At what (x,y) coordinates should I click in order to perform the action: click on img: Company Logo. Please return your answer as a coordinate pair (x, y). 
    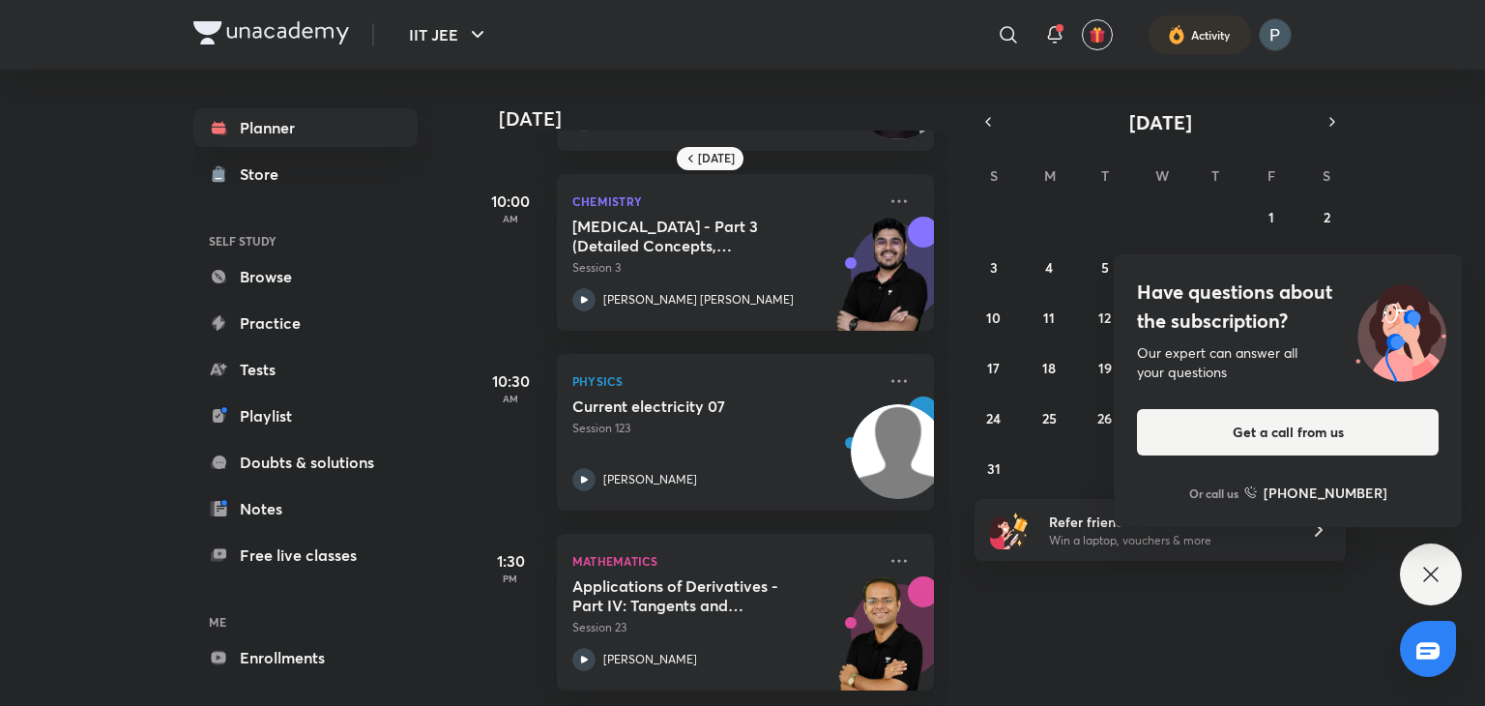
    Looking at the image, I should click on (271, 33).